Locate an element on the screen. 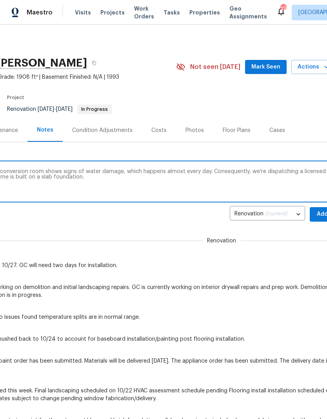 The width and height of the screenshot is (327, 419). button: Copy Address is located at coordinates (94, 63).